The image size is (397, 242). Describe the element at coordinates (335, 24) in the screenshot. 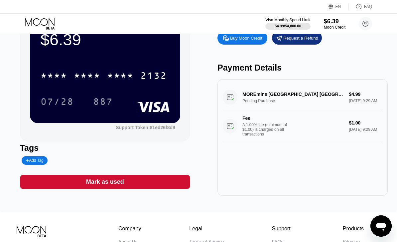

I see `div: $6.39Moon Credit` at that location.